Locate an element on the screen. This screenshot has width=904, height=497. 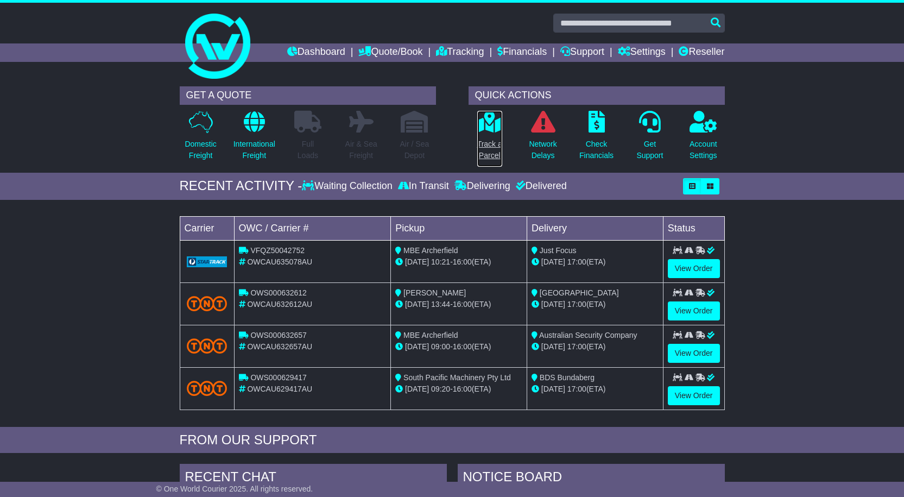
a: InternationalFreight is located at coordinates (254, 138).